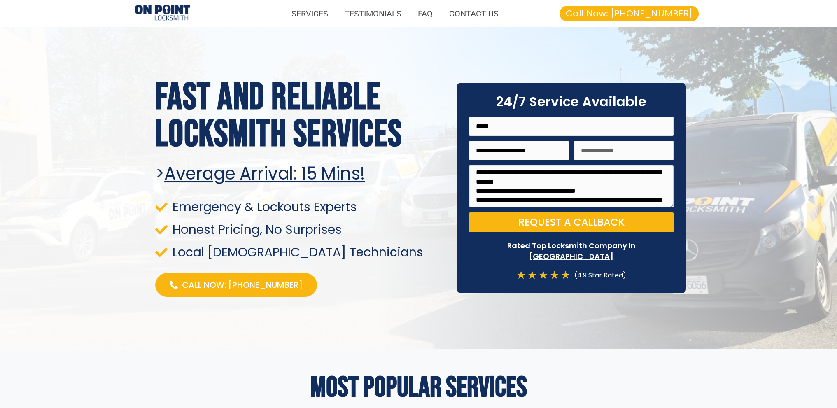 This screenshot has width=837, height=408. Describe the element at coordinates (256, 229) in the screenshot. I see `span: Honest Pricing, No Surprises` at that location.